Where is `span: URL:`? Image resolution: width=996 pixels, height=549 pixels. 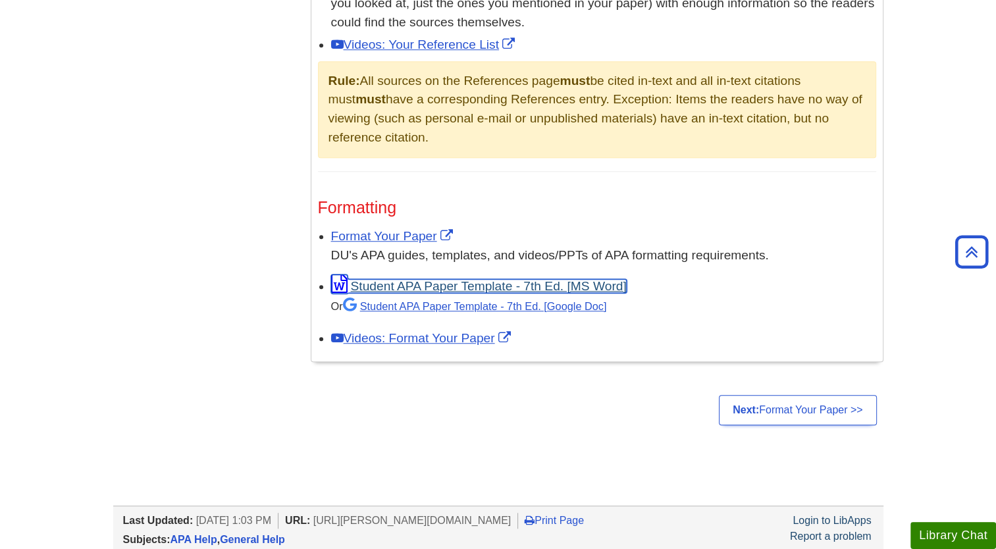
span: URL: is located at coordinates (298, 520).